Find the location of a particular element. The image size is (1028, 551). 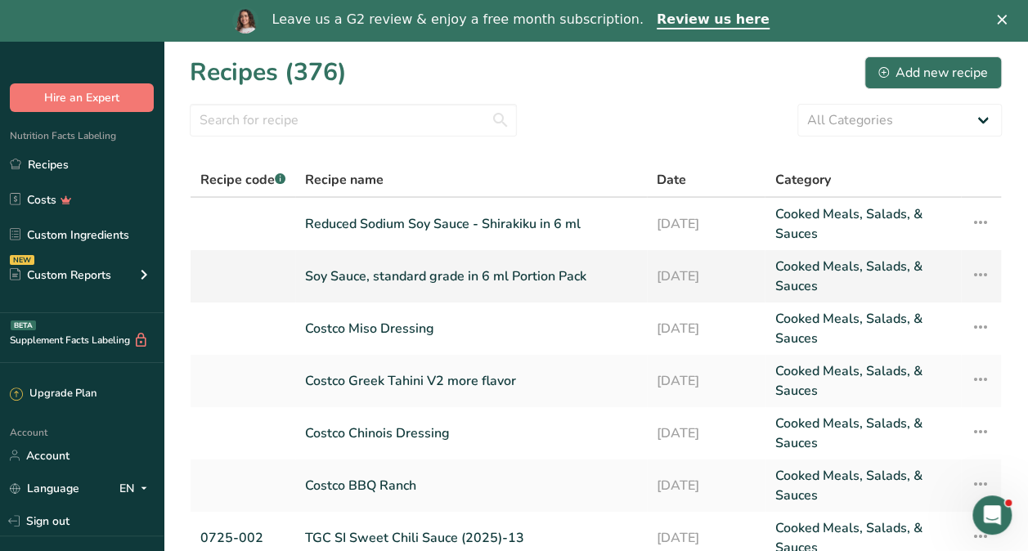

button: Add new recipe is located at coordinates (933, 73).